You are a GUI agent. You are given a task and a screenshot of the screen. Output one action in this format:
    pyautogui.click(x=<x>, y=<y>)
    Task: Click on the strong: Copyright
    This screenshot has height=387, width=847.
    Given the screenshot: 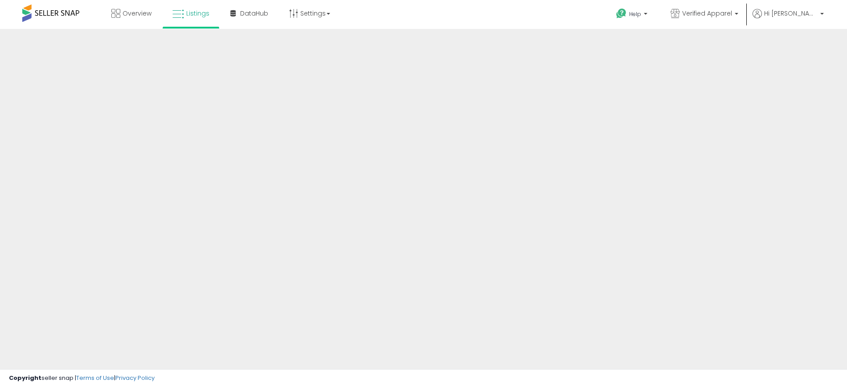 What is the action you would take?
    pyautogui.click(x=25, y=378)
    